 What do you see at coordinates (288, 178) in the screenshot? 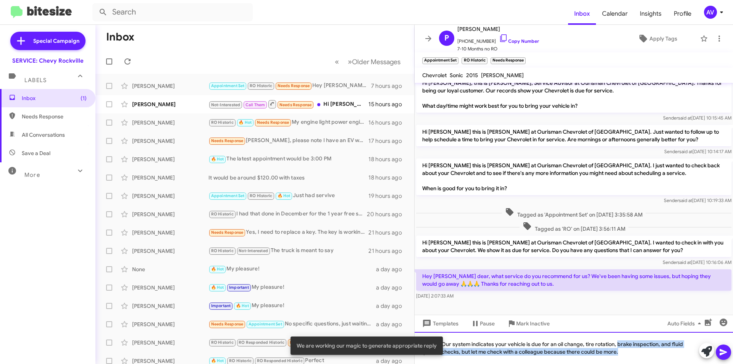
I see `div: It would be around $120.00 with taxes` at bounding box center [288, 178].